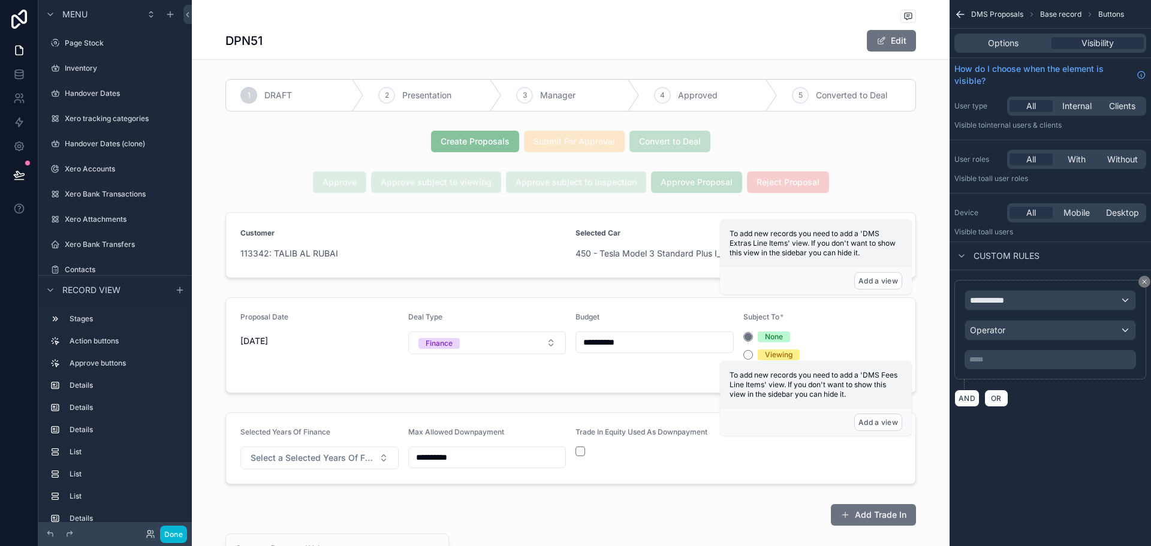 This screenshot has height=546, width=1151. Describe the element at coordinates (1077, 213) in the screenshot. I see `span: Mobile` at that location.